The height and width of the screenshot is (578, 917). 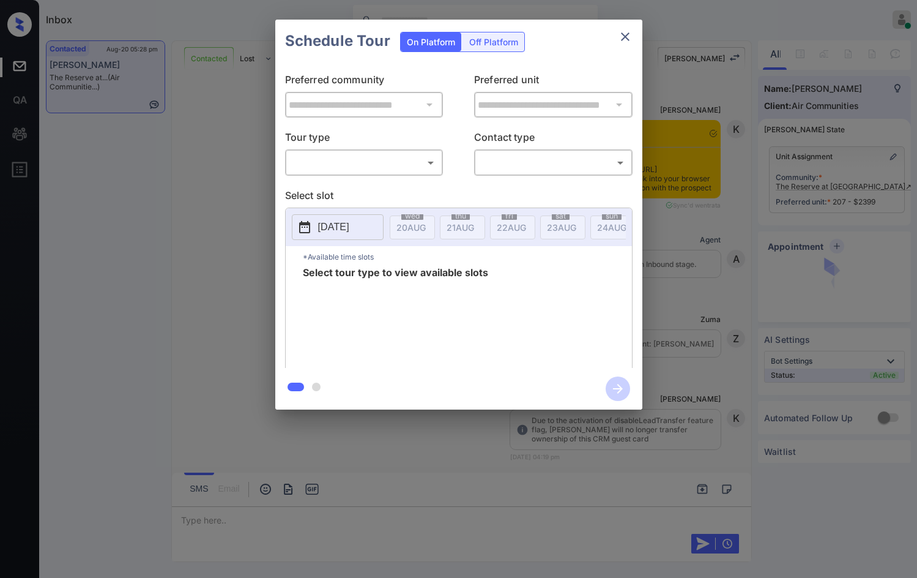 What do you see at coordinates (553, 140) in the screenshot?
I see `p: Contact type` at bounding box center [553, 140].